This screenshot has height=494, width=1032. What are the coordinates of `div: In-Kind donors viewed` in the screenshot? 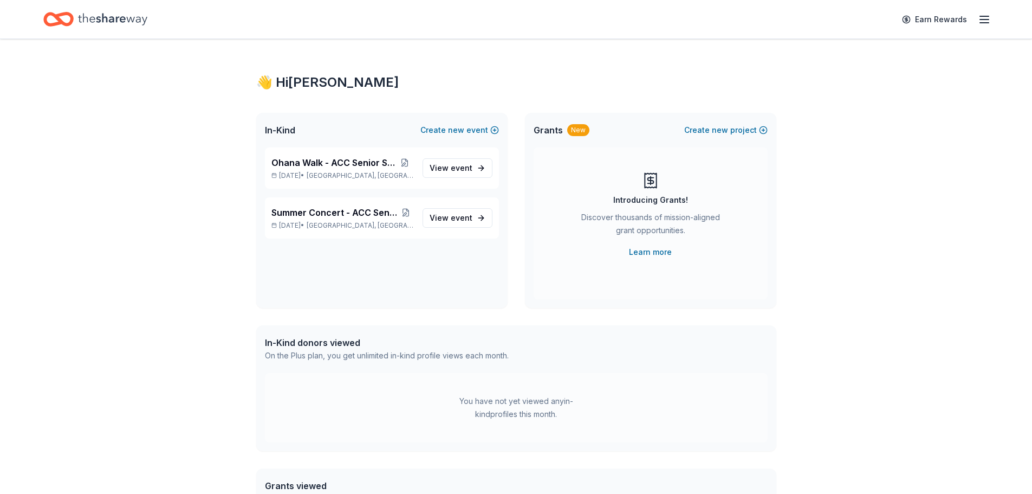 It's located at (387, 342).